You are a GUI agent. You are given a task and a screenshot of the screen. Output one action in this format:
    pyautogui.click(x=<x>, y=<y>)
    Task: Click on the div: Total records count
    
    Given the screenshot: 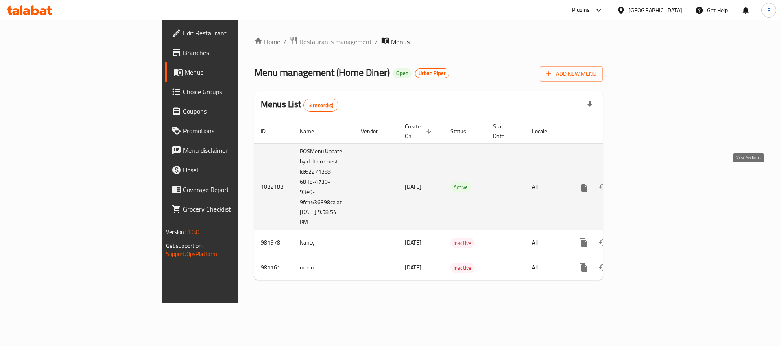 What is the action you would take?
    pyautogui.click(x=321, y=105)
    